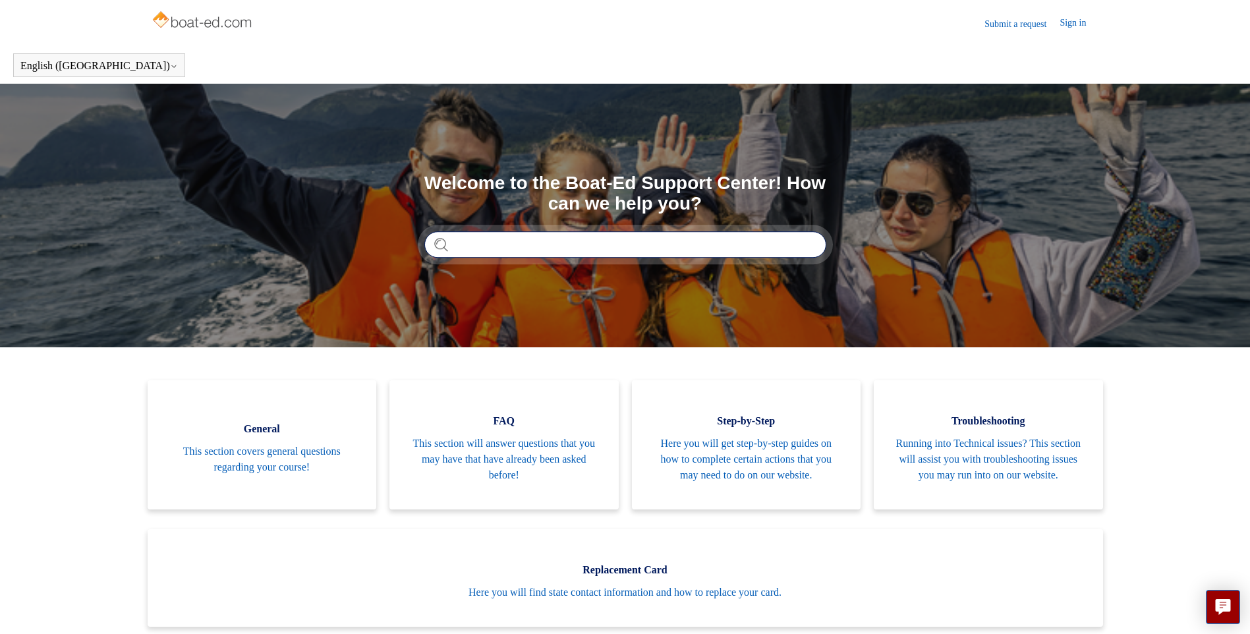 The height and width of the screenshot is (634, 1250). I want to click on a: FAQ This section will answer questions that you may have that have already been asked before!, so click(504, 445).